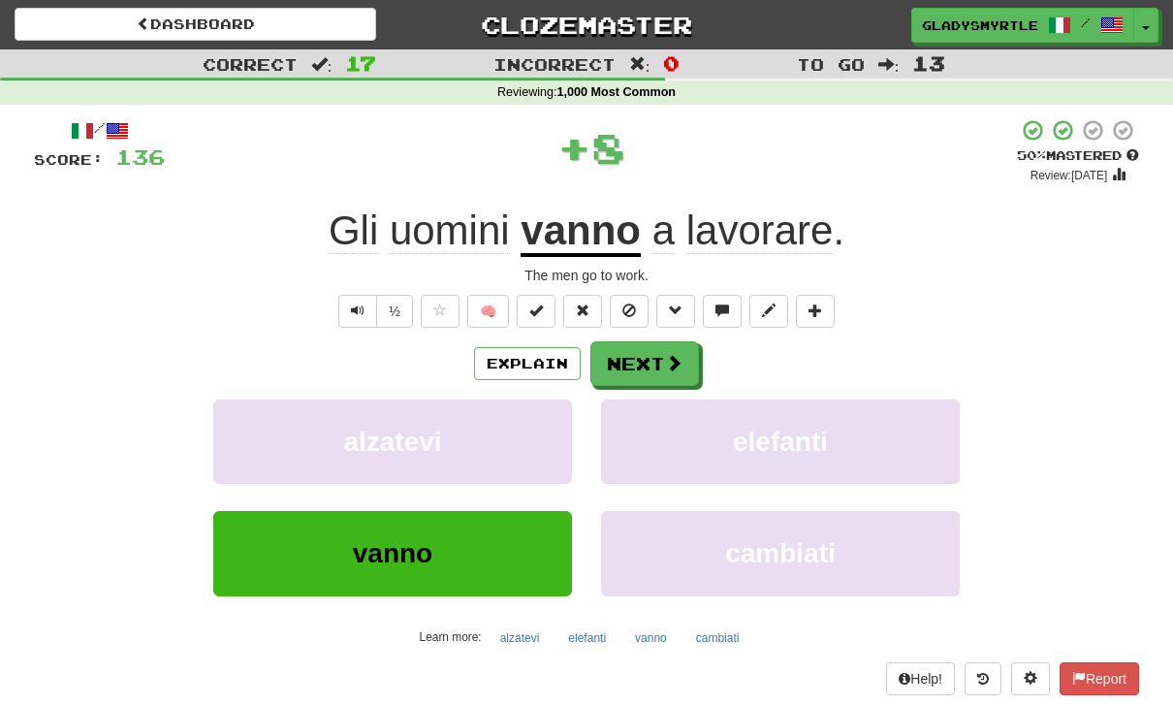 This screenshot has width=1173, height=705. I want to click on button: Help!, so click(920, 679).